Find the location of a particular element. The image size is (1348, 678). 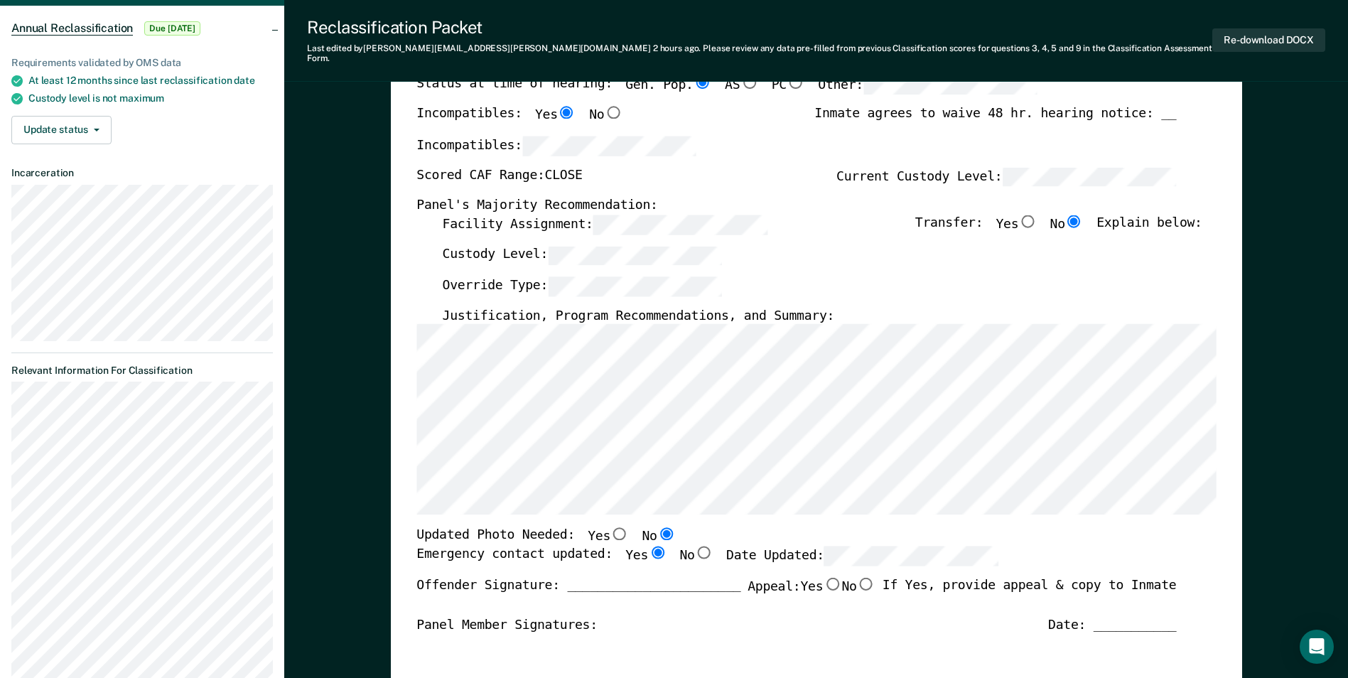

dt: Relevant Information For Classification is located at coordinates (142, 370).